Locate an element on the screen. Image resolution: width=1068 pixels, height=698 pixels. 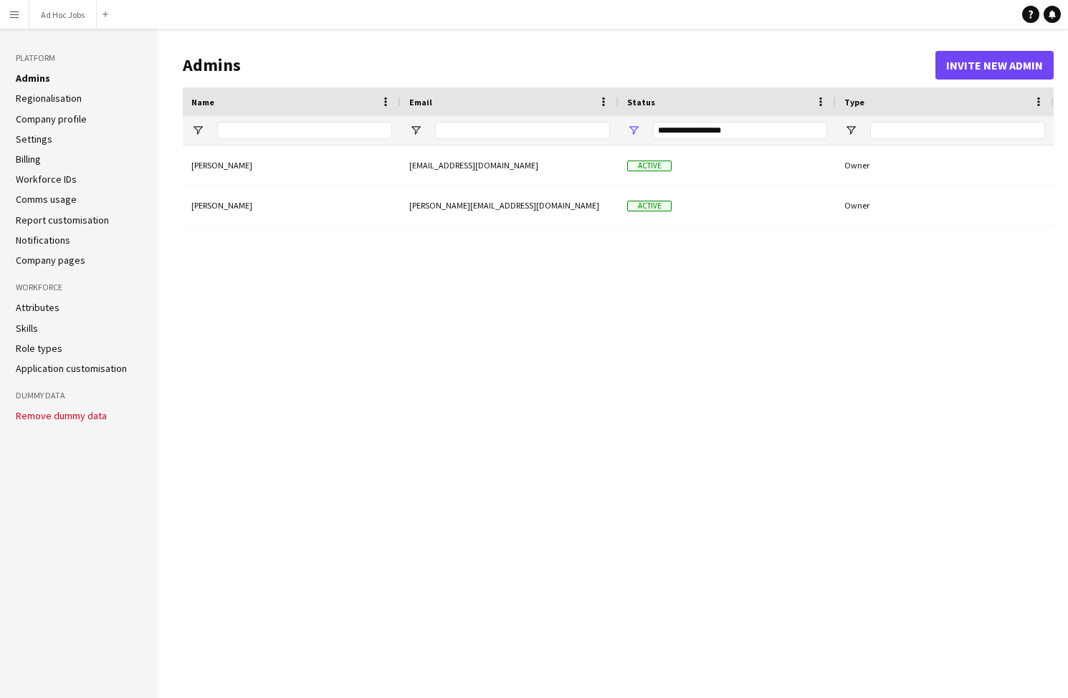
a: Regionalisation is located at coordinates (49, 98).